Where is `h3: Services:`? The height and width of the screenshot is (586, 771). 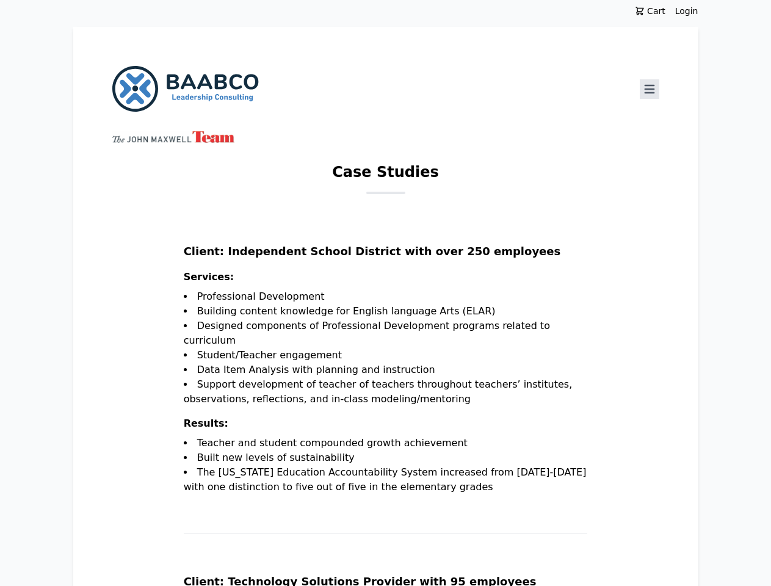 h3: Services: is located at coordinates (386, 280).